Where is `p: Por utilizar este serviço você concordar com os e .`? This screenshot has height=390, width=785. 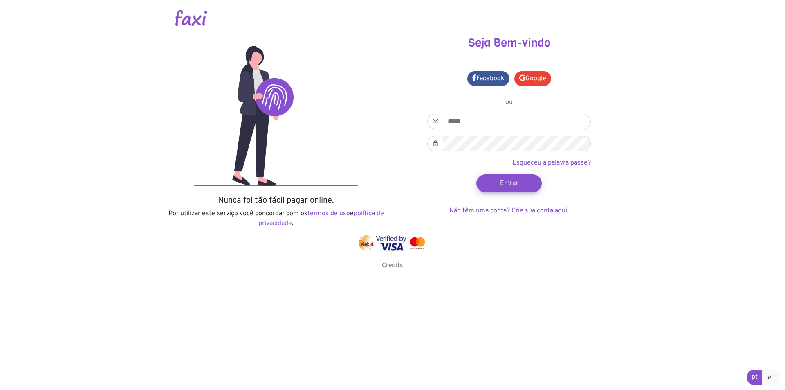
p: Por utilizar este serviço você concordar com os e . is located at coordinates (276, 218).